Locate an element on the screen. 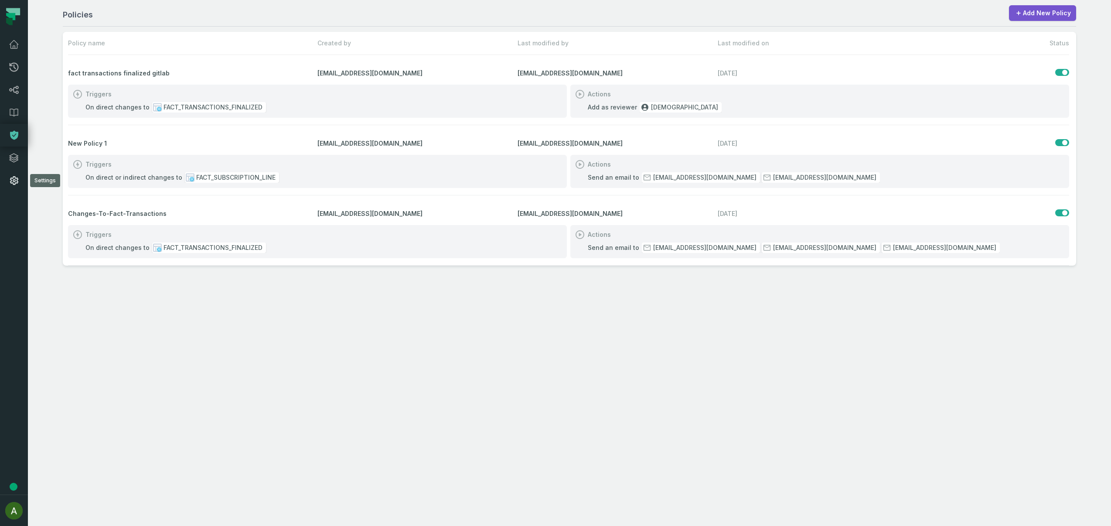  relative-time: Aug 25, 2025, 6:11 PM GMT+3 is located at coordinates (816, 73).